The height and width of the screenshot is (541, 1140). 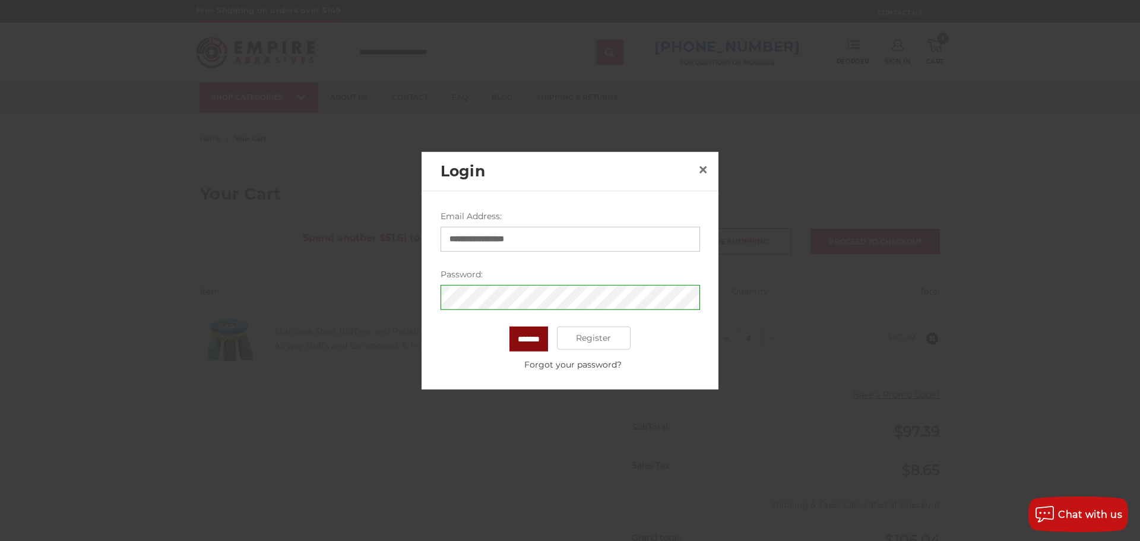 I want to click on label: Email Address:, so click(x=570, y=216).